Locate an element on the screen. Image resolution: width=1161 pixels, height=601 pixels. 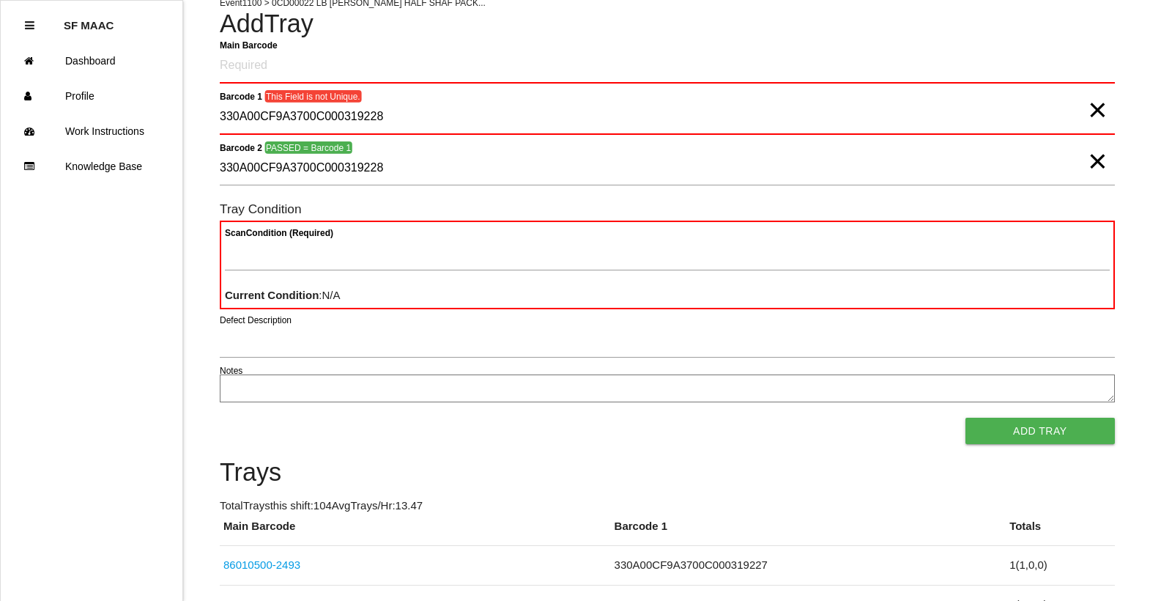
b: Barcode 2 is located at coordinates (241, 147).